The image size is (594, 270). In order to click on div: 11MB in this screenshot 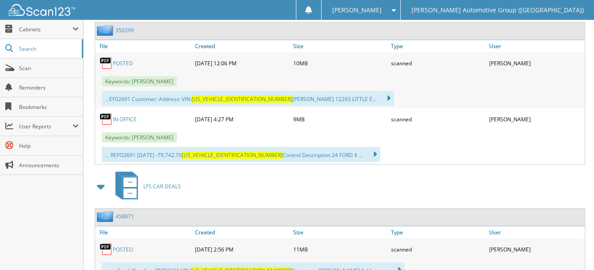, I will do `click(339, 250)`.